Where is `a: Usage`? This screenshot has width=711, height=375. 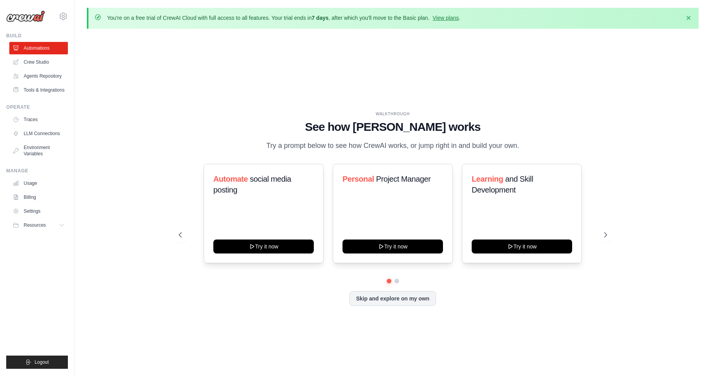
a: Usage is located at coordinates (38, 183).